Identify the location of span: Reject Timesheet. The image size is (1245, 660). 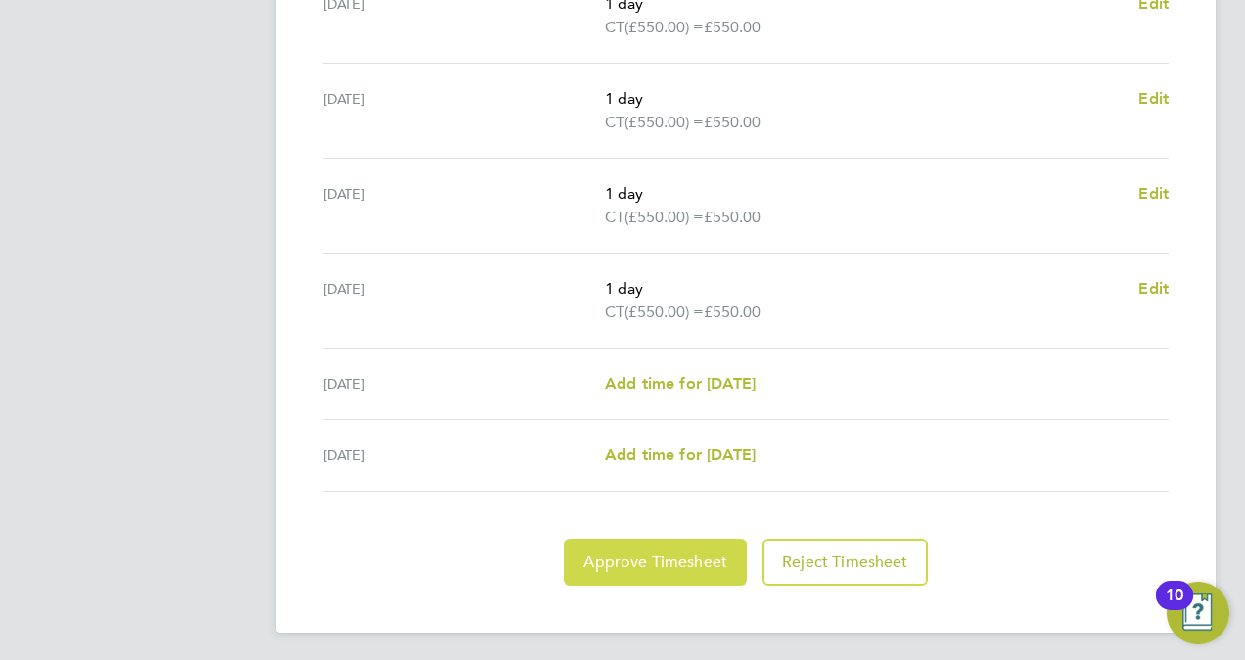
(845, 562).